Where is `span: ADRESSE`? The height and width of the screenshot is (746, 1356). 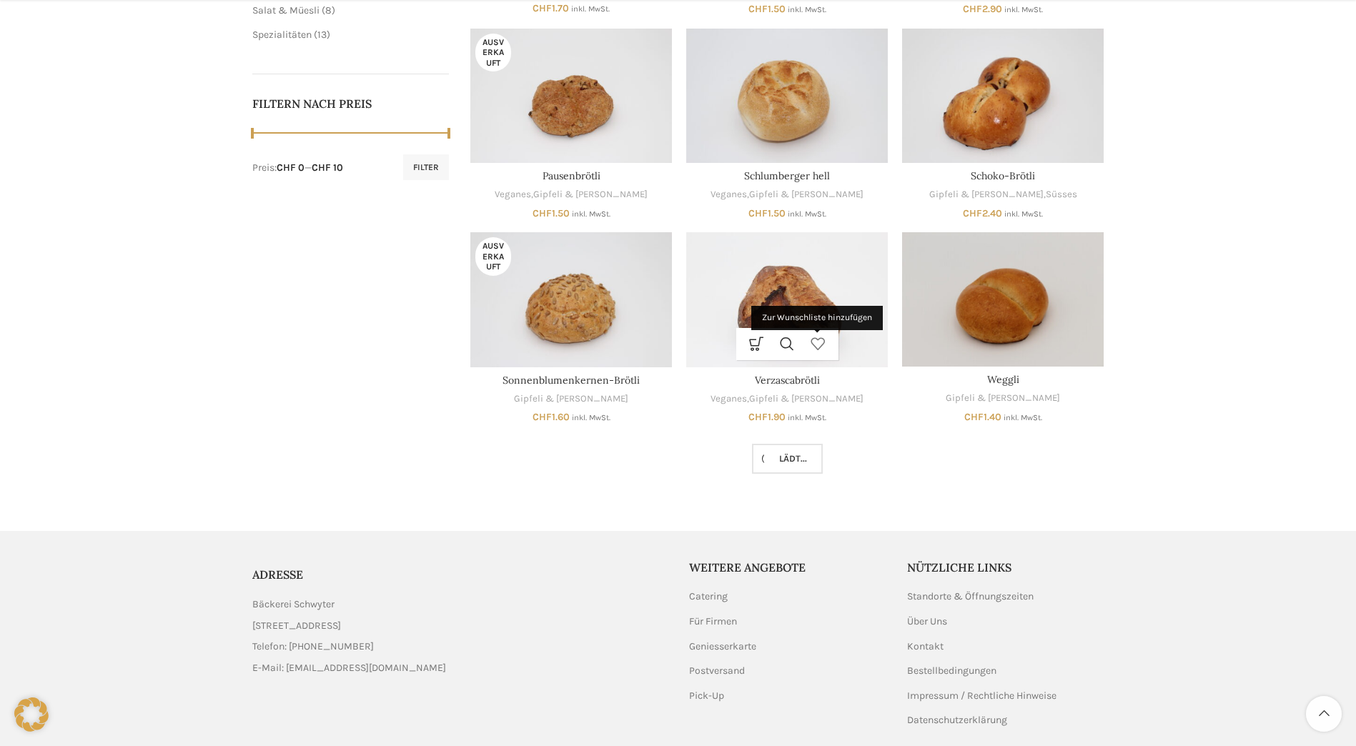
span: ADRESSE is located at coordinates (277, 575).